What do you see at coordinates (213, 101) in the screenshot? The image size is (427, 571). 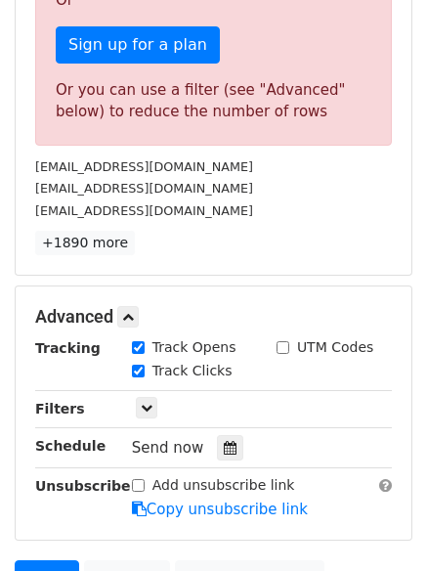 I see `div: Or you can use a filter (see "Advanced" below) to reduce the number of rows` at bounding box center [213, 101].